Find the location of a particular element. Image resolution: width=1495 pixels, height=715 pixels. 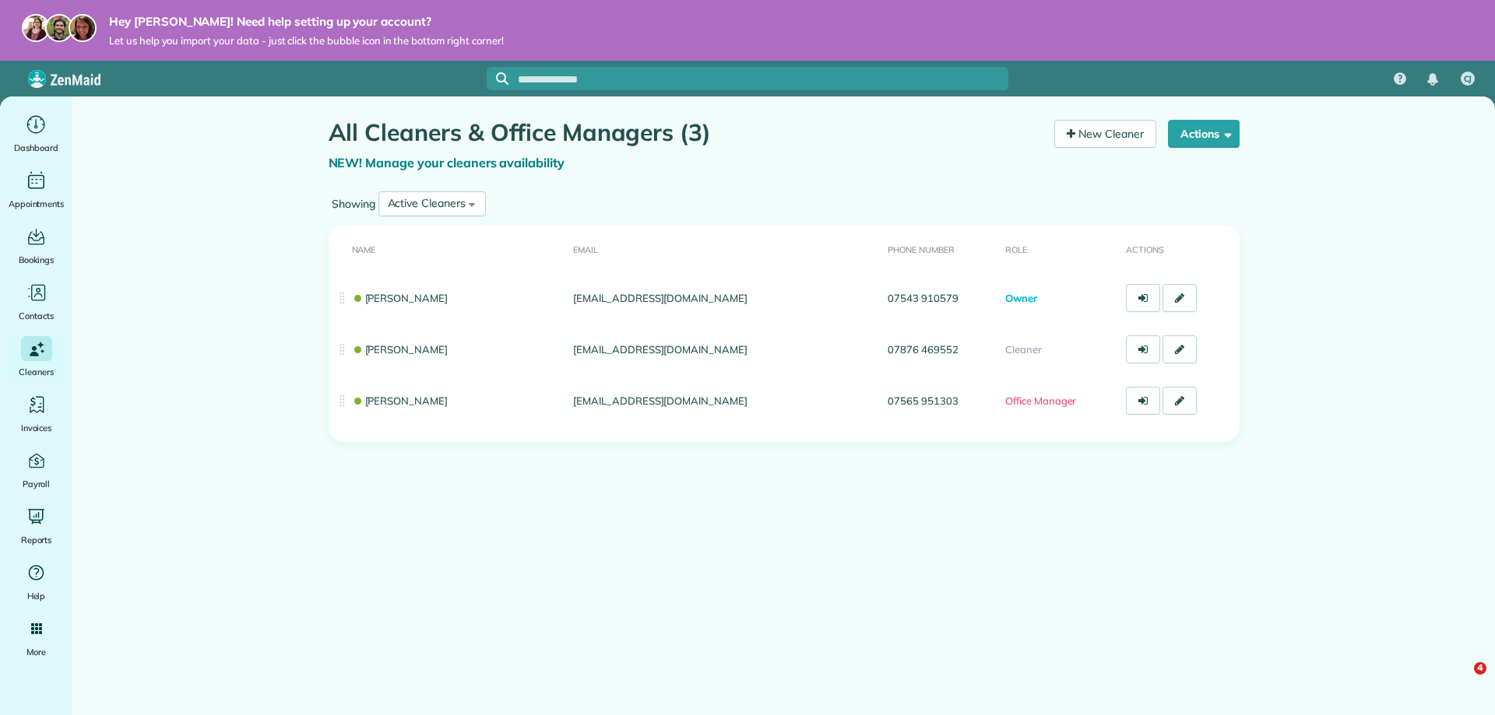

span: Office Manager is located at coordinates (1040, 401).